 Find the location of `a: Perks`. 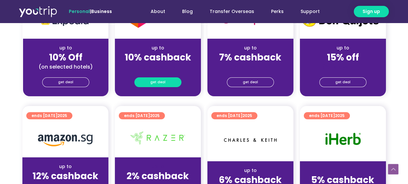

a: Perks is located at coordinates (277, 11).